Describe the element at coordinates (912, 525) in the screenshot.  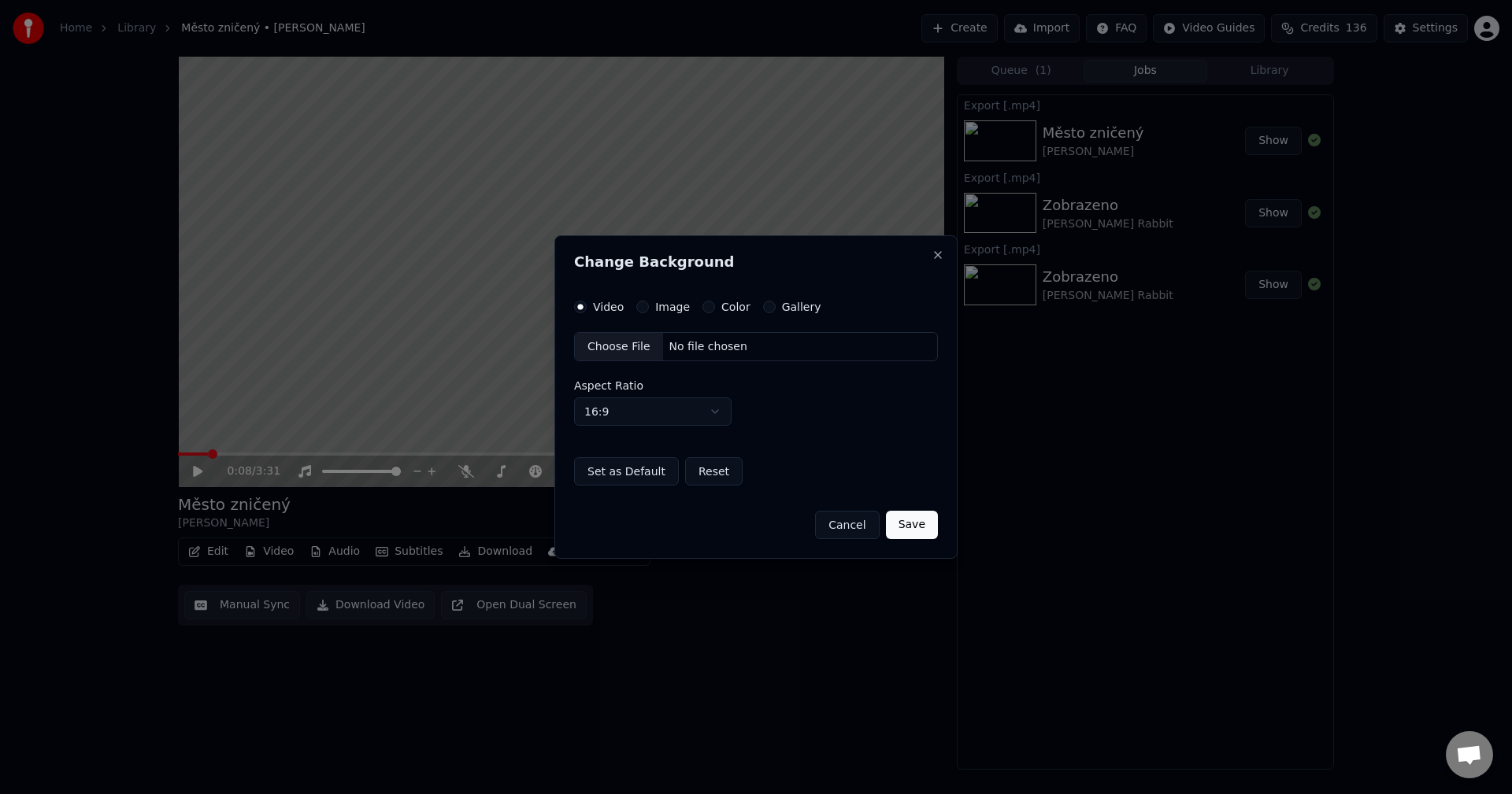
I see `button: Save` at that location.